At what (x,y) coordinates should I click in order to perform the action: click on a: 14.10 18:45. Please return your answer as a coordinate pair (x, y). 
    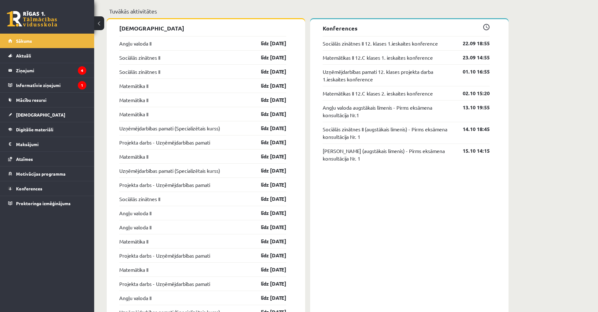
    Looking at the image, I should click on (472, 129).